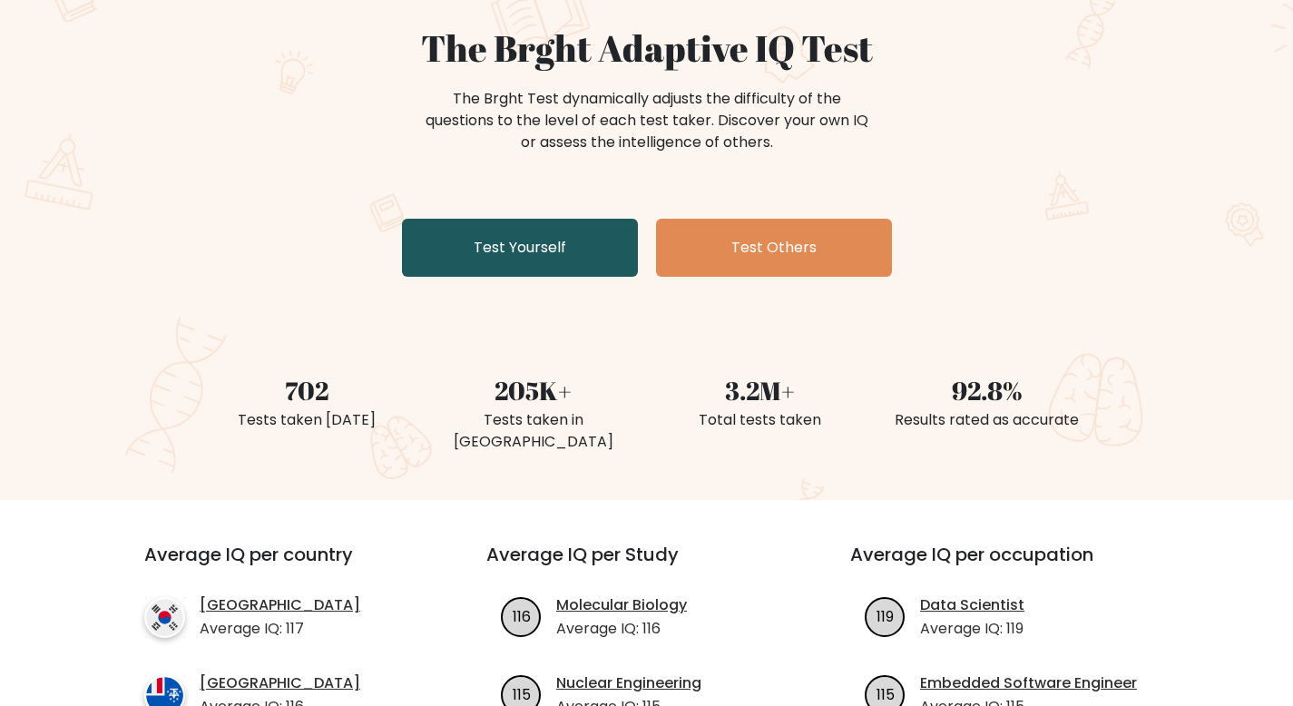 The width and height of the screenshot is (1293, 706). I want to click on a: Data Scientist, so click(972, 605).